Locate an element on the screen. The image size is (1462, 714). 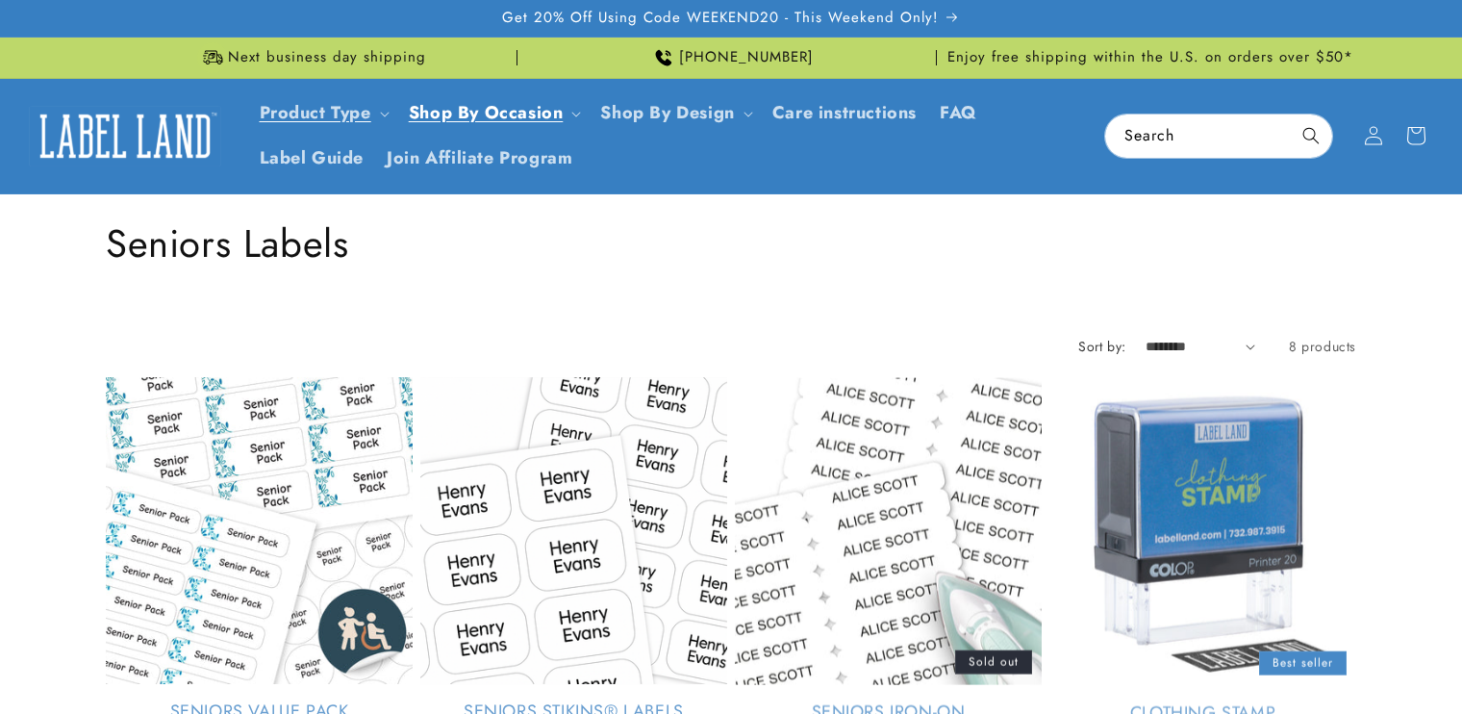
a: Shop By Design is located at coordinates (667, 113).